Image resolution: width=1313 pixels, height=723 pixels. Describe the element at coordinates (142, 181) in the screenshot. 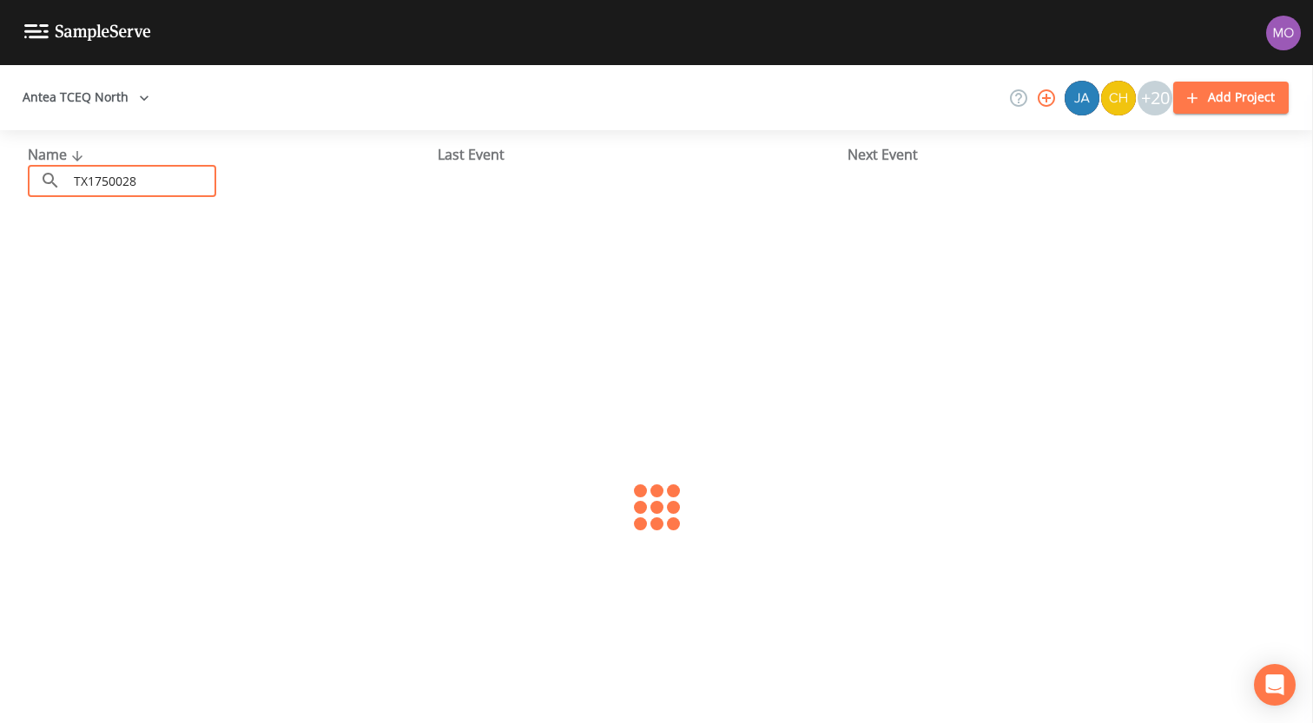

I see `input: Search Projects` at that location.